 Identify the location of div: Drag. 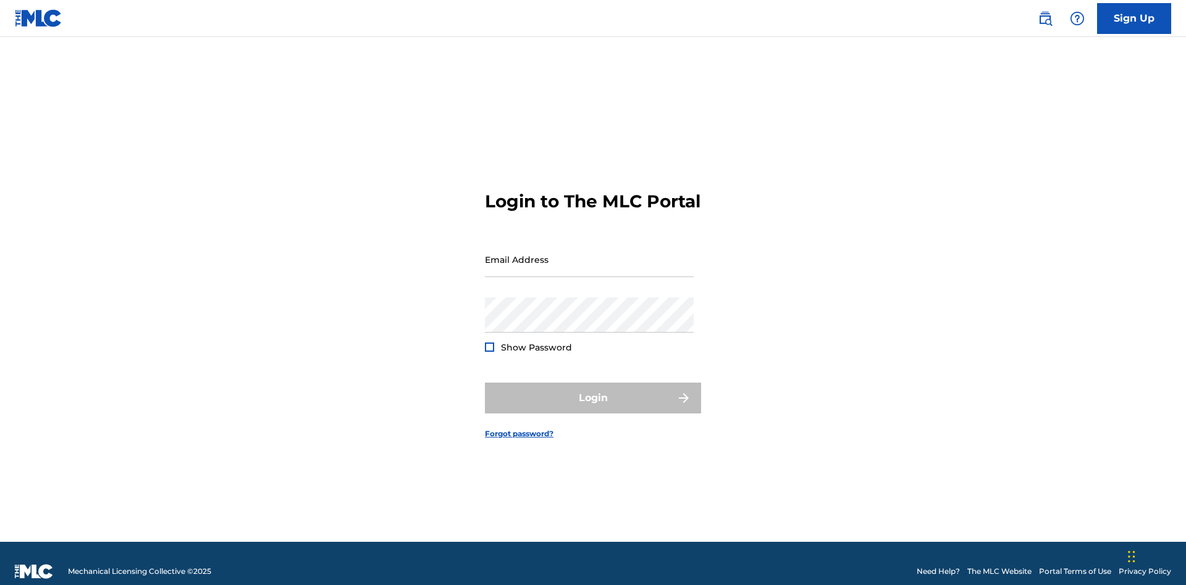
(1131, 557).